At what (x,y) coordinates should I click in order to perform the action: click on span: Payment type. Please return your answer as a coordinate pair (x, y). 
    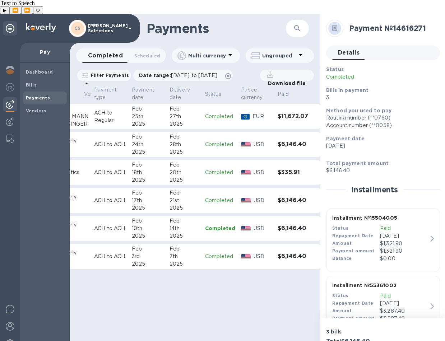
    Looking at the image, I should click on (110, 94).